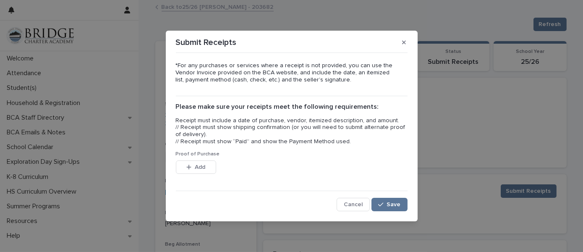  I want to click on span: Proof of Purchase, so click(198, 154).